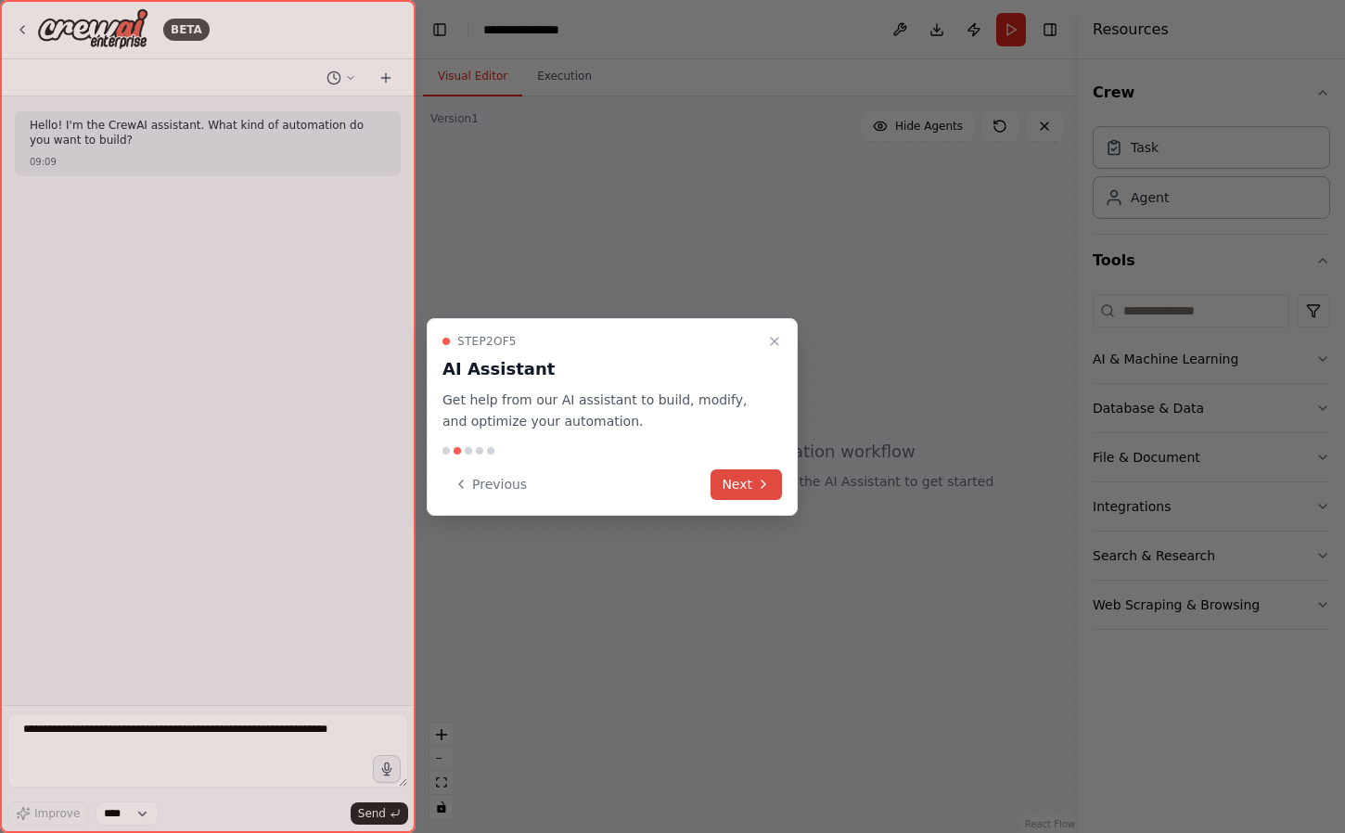  Describe the element at coordinates (490, 484) in the screenshot. I see `button: Previous` at that location.